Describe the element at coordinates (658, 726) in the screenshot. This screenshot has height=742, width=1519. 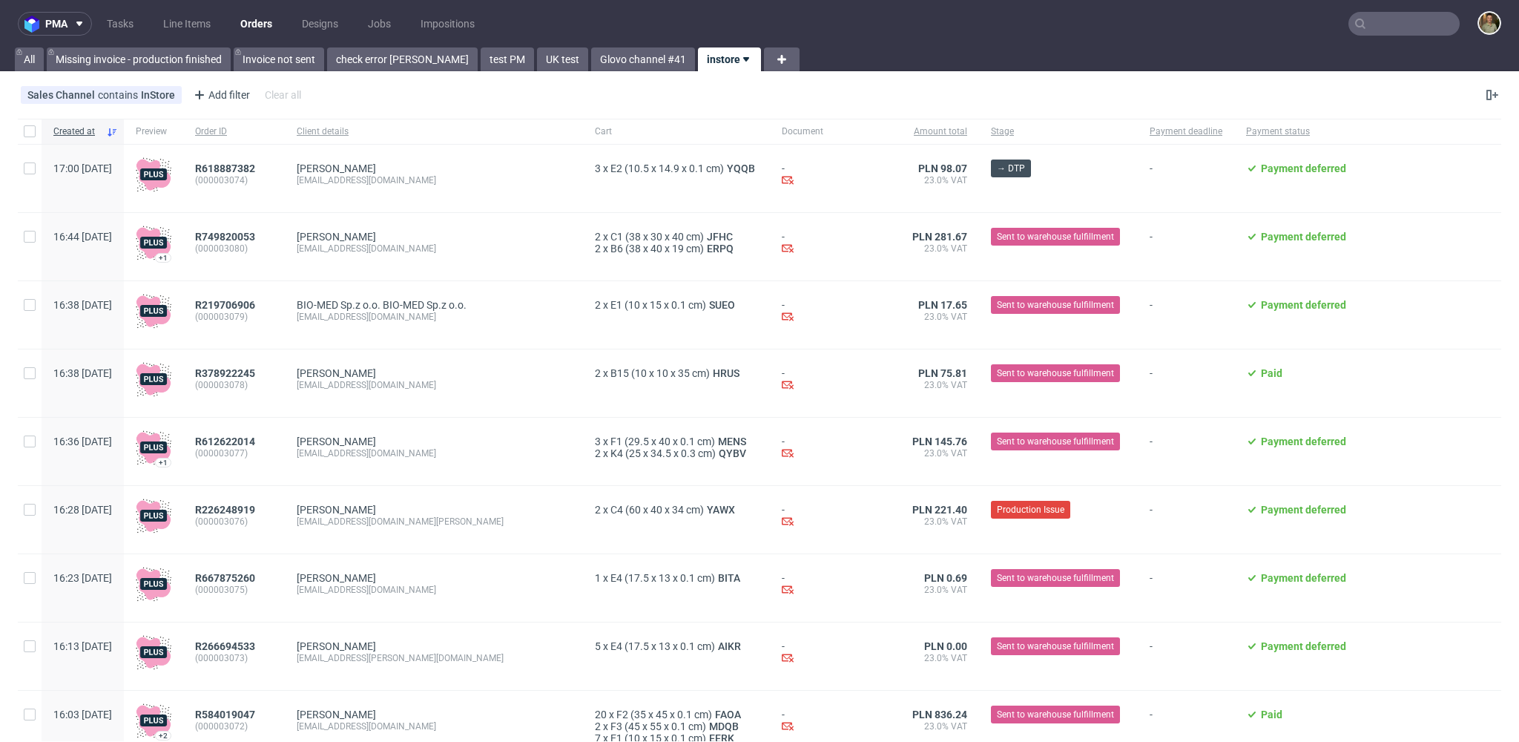
I see `span: F3 (45 x 55 x 0.1 cm)` at that location.